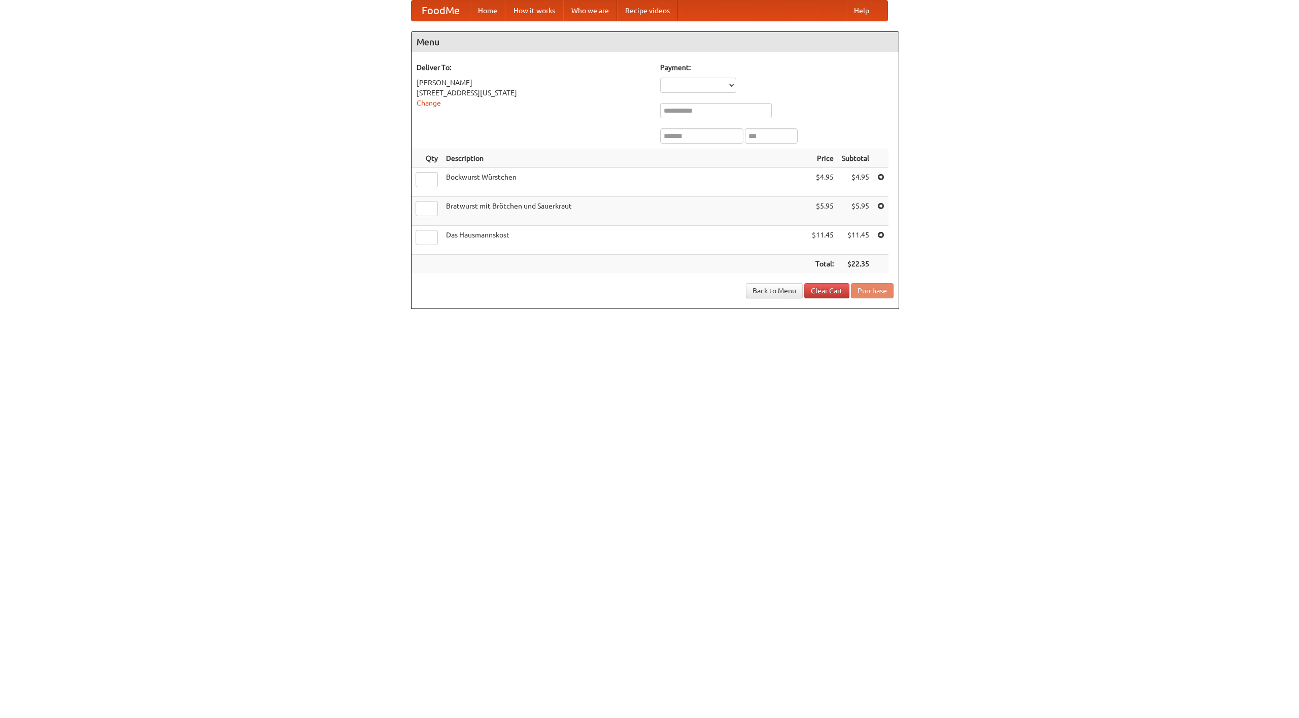 This screenshot has width=1299, height=718. I want to click on h5: Deliver To:, so click(533, 67).